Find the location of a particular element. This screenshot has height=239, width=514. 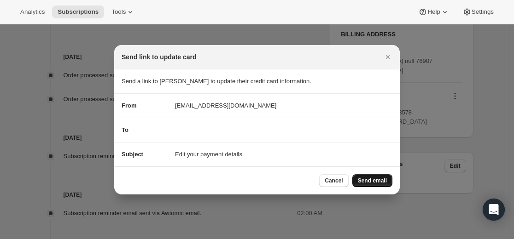

span: Edit your payment details is located at coordinates (209, 155).